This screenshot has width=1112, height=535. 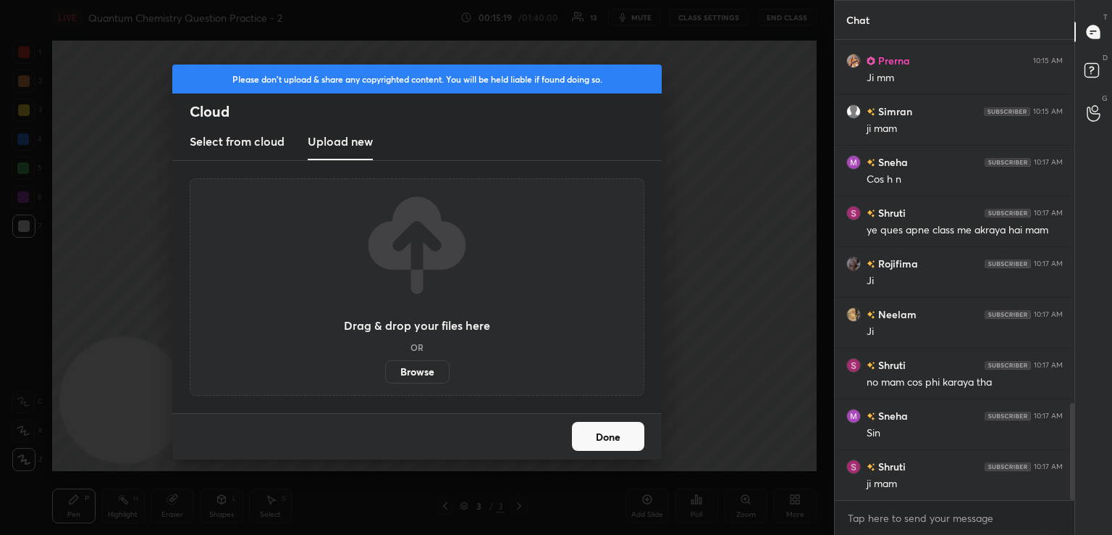 I want to click on img: 3ba5f3331d8f441b9759f01e6fcbb600.jpg, so click(x=854, y=314).